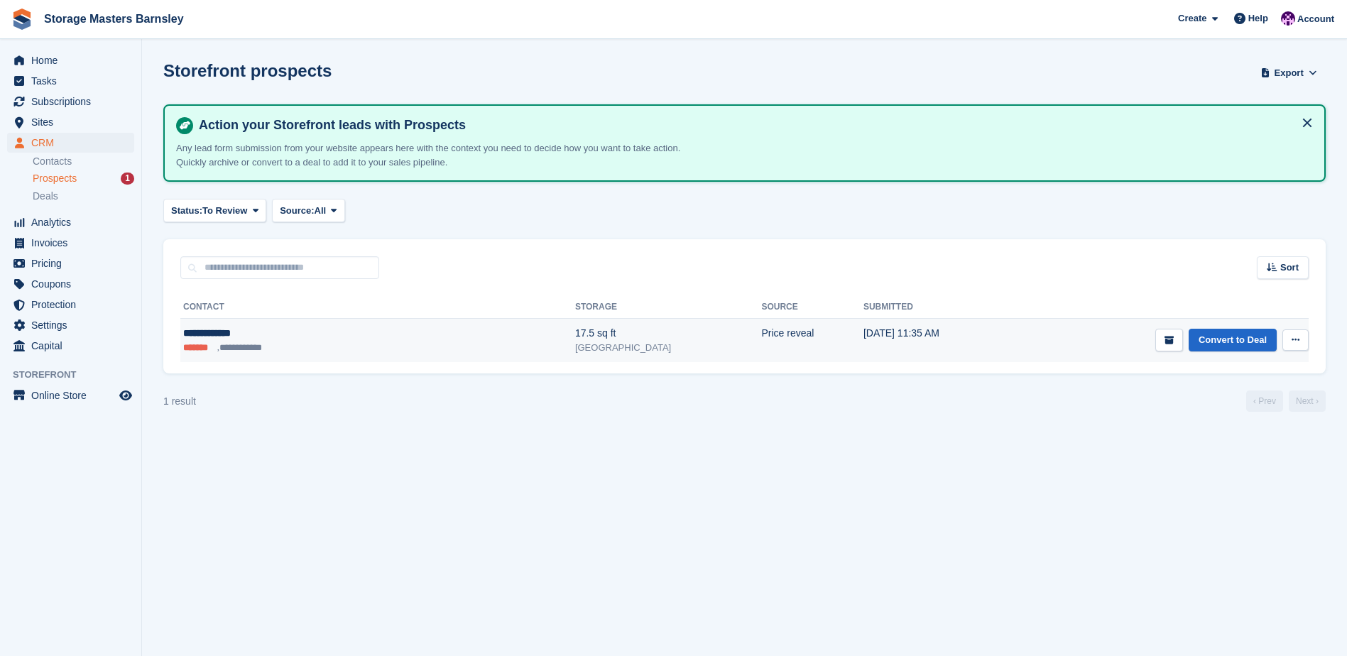 This screenshot has width=1347, height=656. Describe the element at coordinates (83, 196) in the screenshot. I see `a: Deals` at that location.